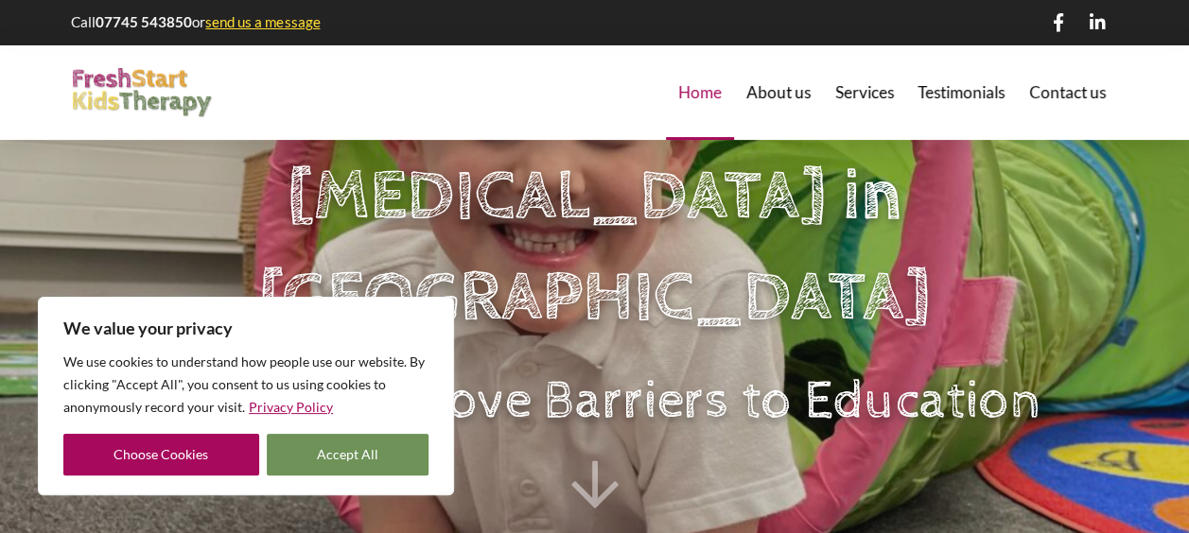  Describe the element at coordinates (594, 402) in the screenshot. I see `p: Helping Remove Barriers to Education` at that location.